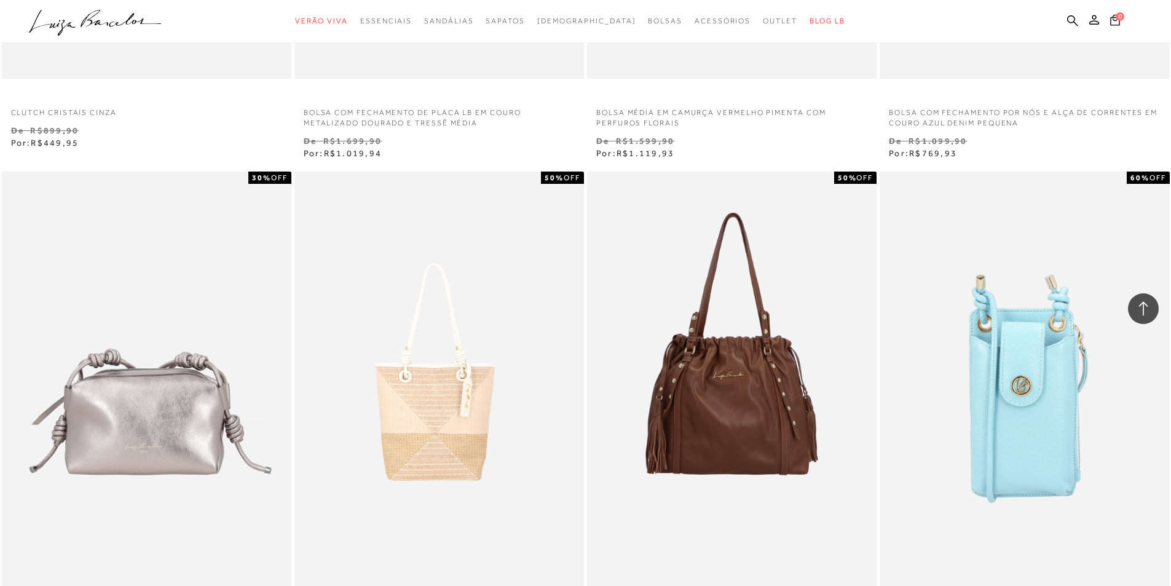 The height and width of the screenshot is (586, 1171). I want to click on button: 0, so click(1115, 22).